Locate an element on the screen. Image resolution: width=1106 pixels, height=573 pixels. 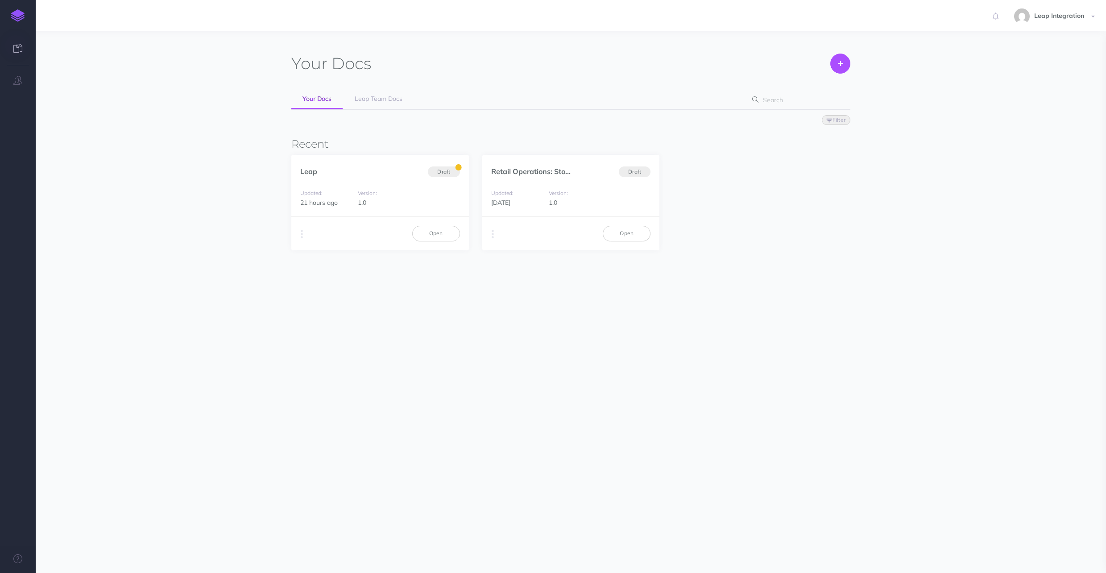
span: 21 hours ago is located at coordinates (319, 203).